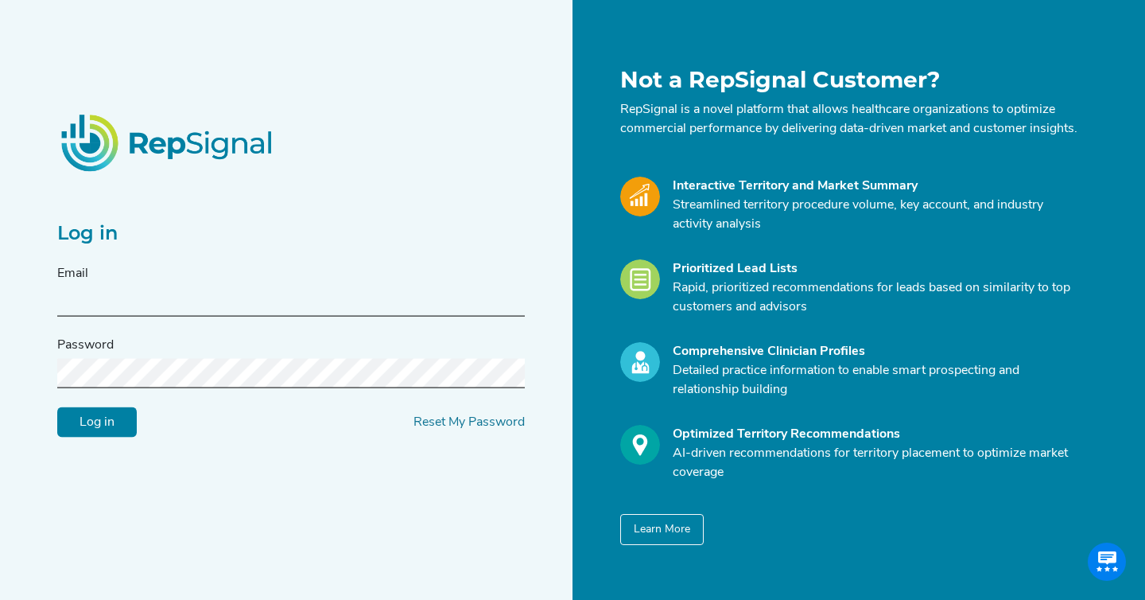 This screenshot has width=1145, height=600. Describe the element at coordinates (876, 463) in the screenshot. I see `p: AI-driven recommendations for territory placement to optimize market coverage` at that location.